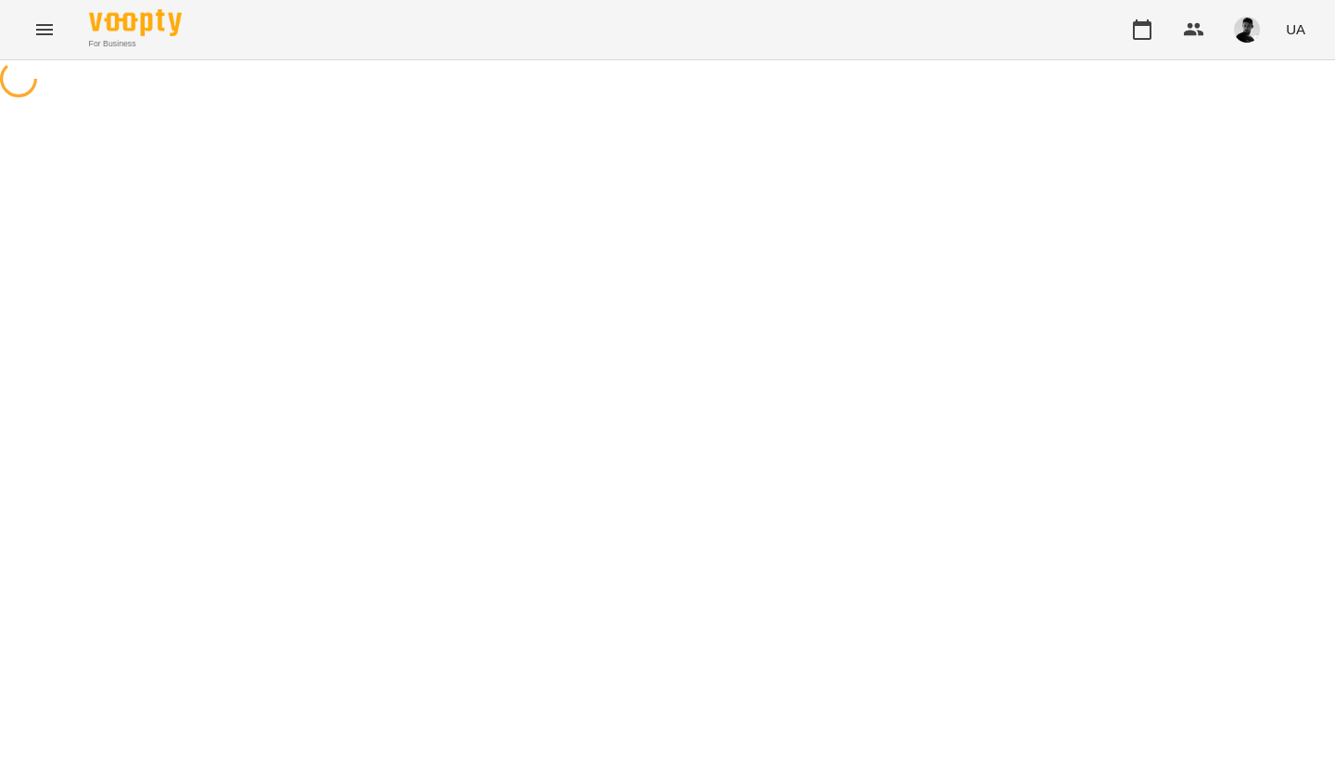 The height and width of the screenshot is (763, 1335). What do you see at coordinates (135, 22) in the screenshot?
I see `img: Voopty Logo` at bounding box center [135, 22].